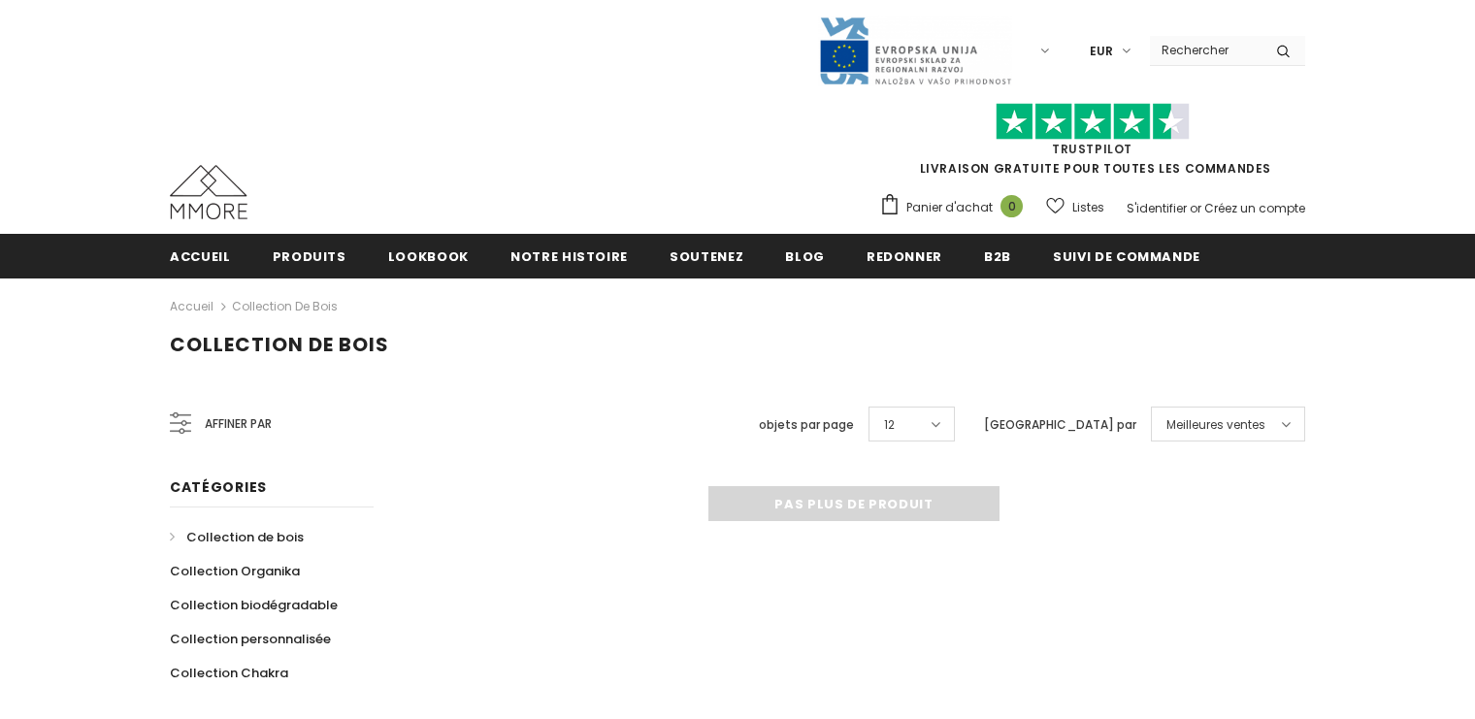  Describe the element at coordinates (804, 255) in the screenshot. I see `a: Blog` at that location.